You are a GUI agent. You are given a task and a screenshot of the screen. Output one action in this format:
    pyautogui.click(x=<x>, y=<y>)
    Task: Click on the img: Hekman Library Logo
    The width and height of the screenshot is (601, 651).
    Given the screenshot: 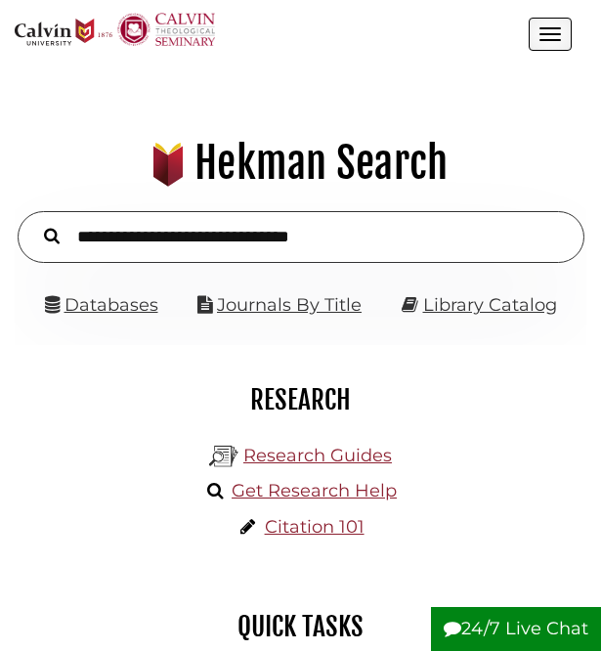 What is the action you would take?
    pyautogui.click(x=224, y=457)
    